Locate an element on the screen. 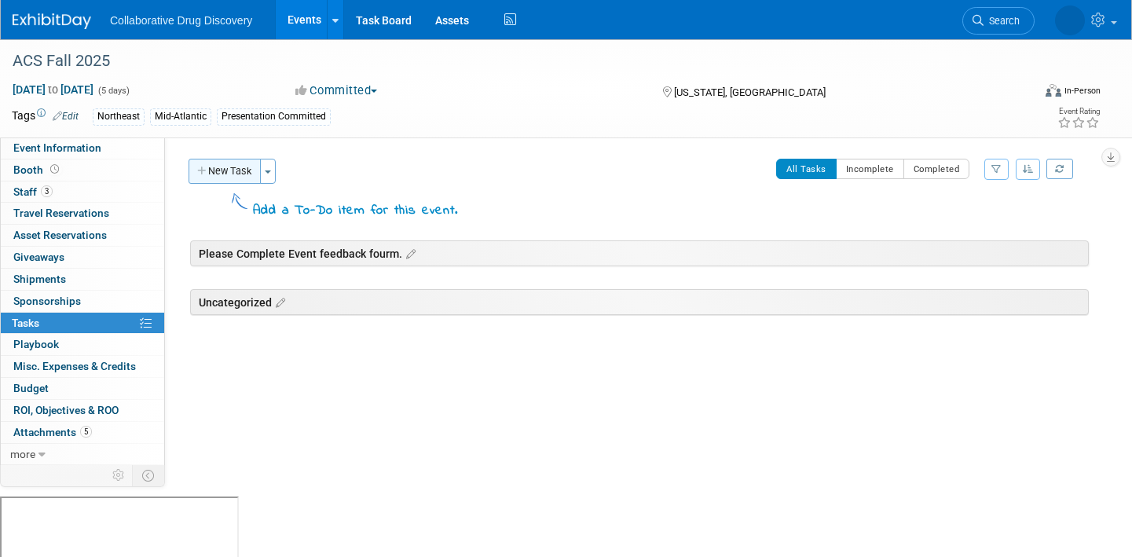  a: Edit is located at coordinates (65, 116).